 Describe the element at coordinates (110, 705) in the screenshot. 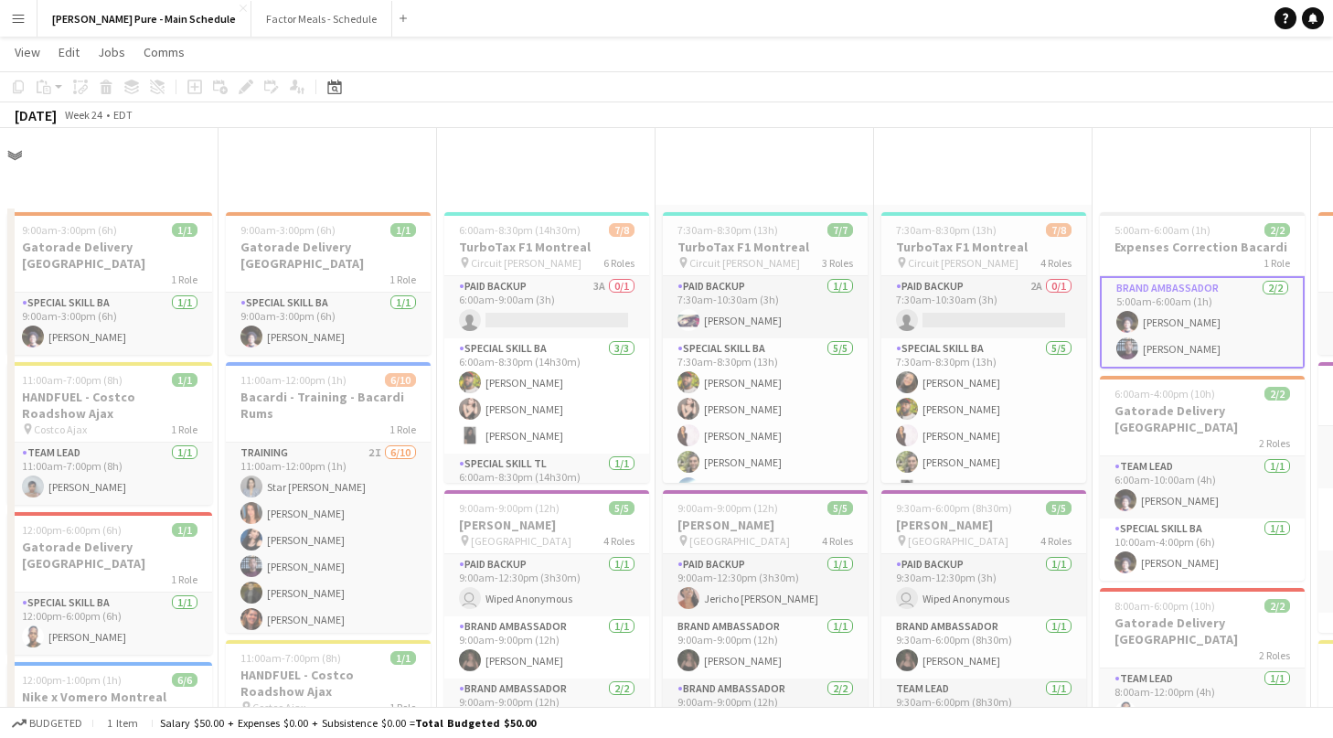

I see `h3: Nike x Vomero Montreal Training` at that location.